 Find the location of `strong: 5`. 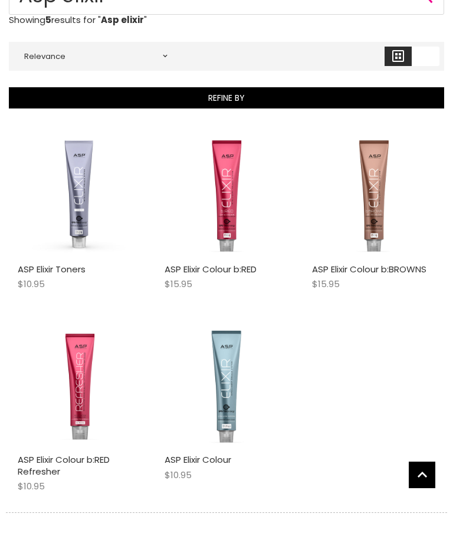

strong: 5 is located at coordinates (48, 19).